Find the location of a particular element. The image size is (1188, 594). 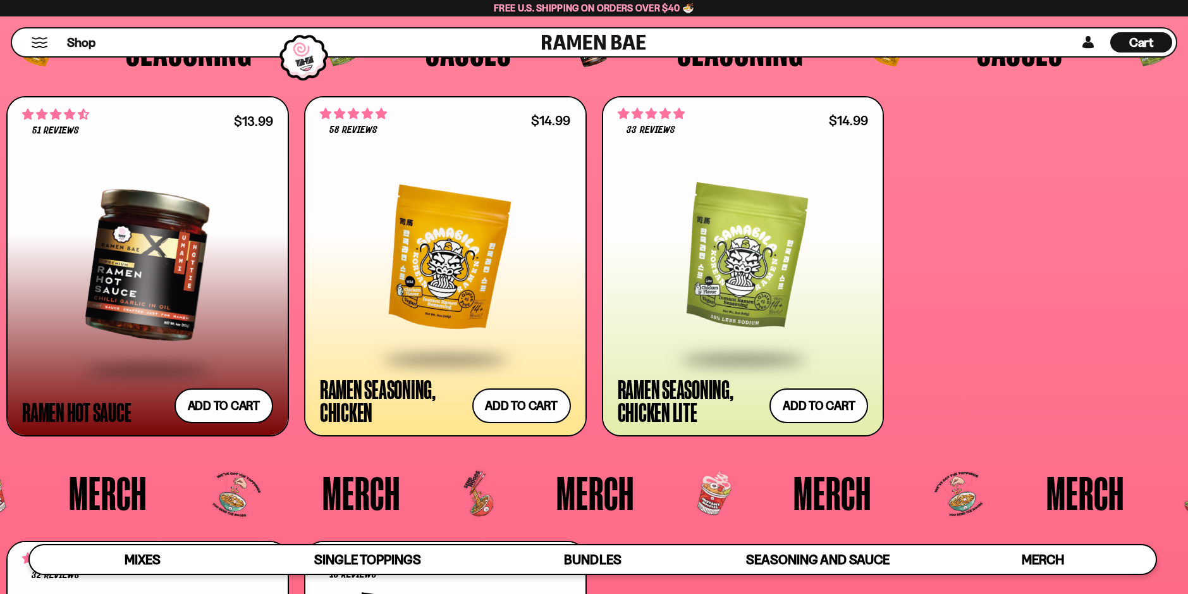

button: Mobile Menu Trigger is located at coordinates (39, 42).